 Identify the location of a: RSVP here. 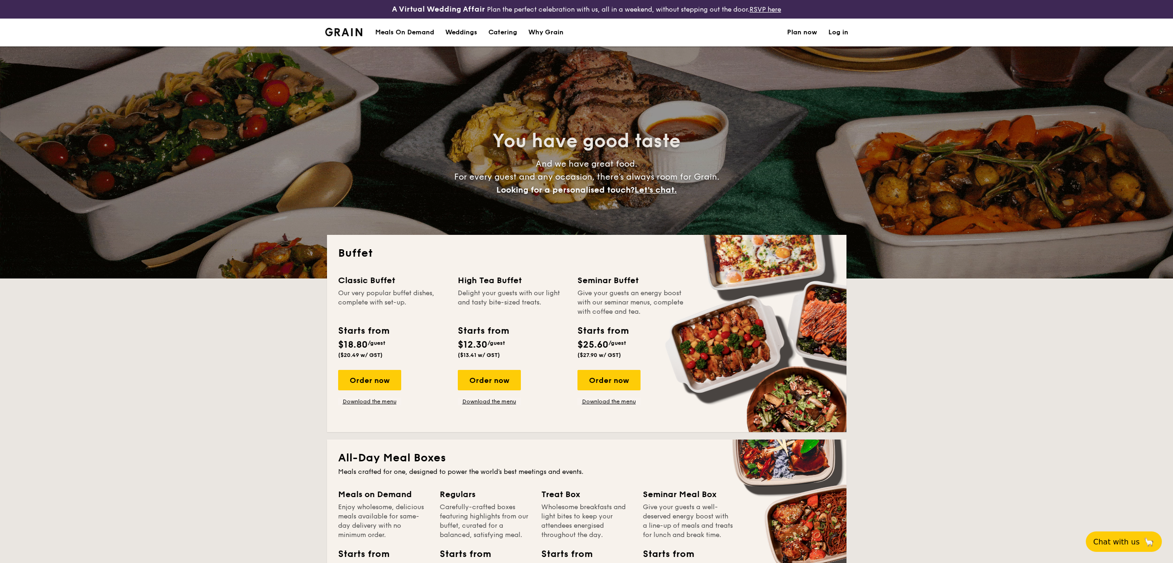
(765, 9).